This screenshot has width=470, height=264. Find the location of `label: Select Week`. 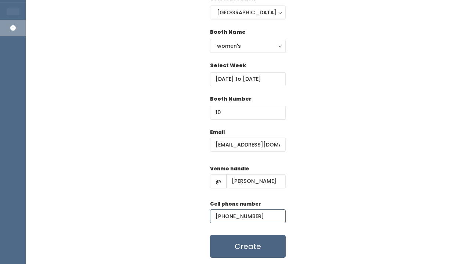

label: Select Week is located at coordinates (228, 65).